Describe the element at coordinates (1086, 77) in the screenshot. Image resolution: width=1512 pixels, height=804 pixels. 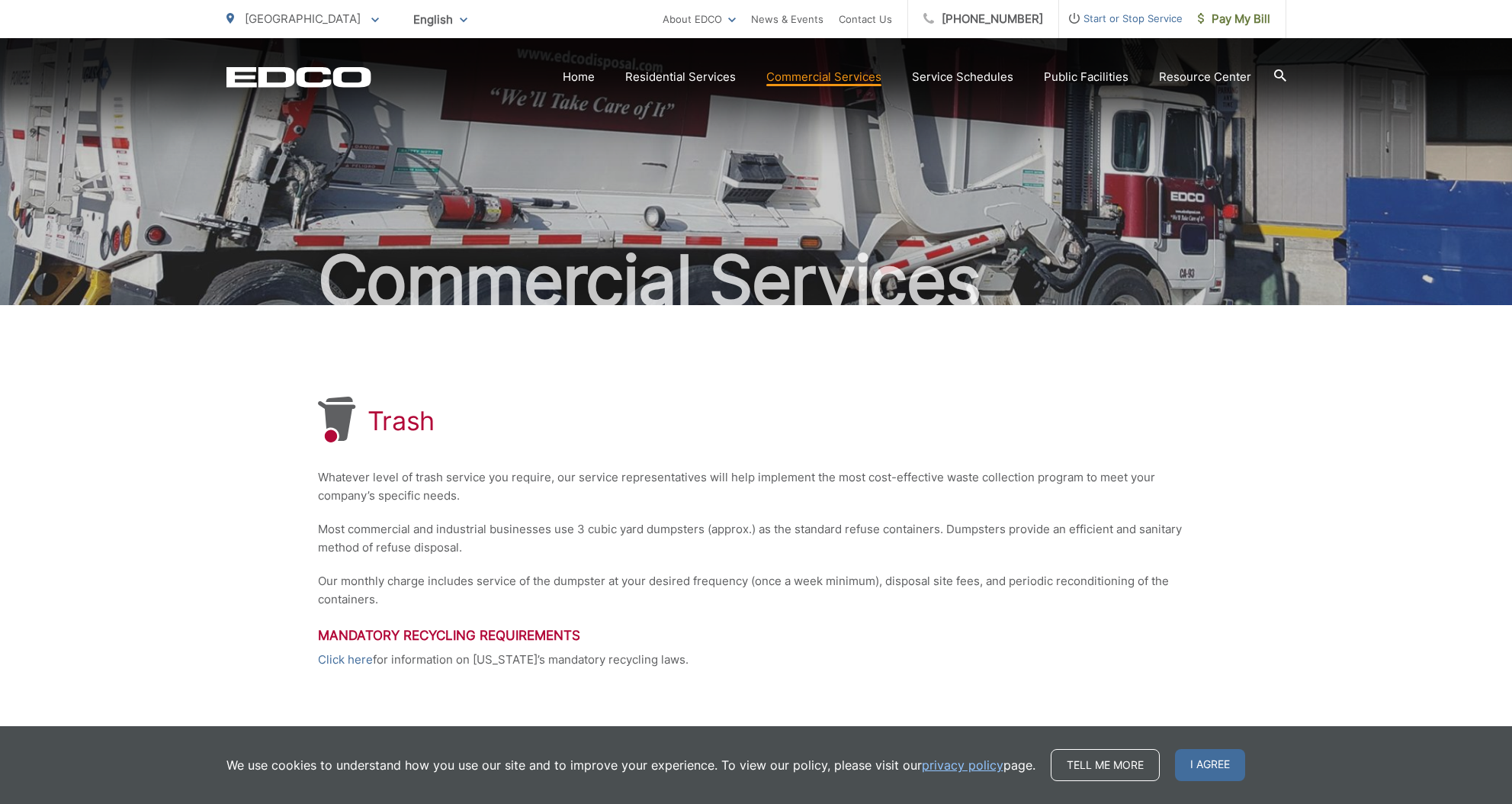
I see `a: Public Facilities` at that location.